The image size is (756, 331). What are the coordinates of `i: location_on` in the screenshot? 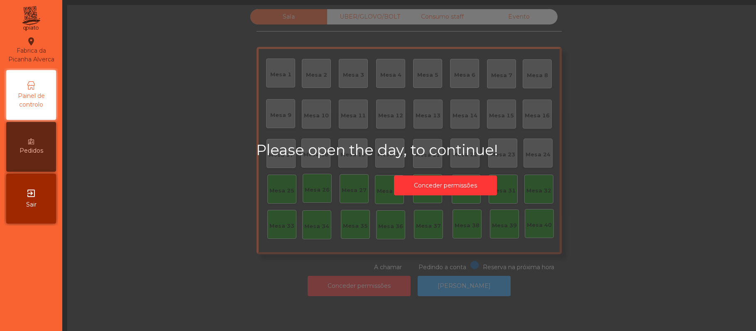 It's located at (31, 42).